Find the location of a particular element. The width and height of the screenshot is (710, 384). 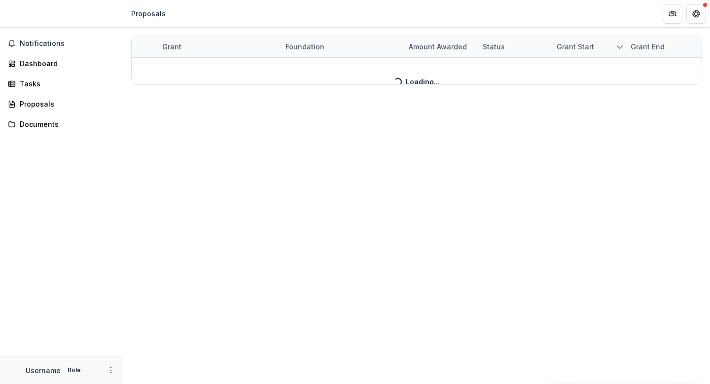

button: More is located at coordinates (111, 370).